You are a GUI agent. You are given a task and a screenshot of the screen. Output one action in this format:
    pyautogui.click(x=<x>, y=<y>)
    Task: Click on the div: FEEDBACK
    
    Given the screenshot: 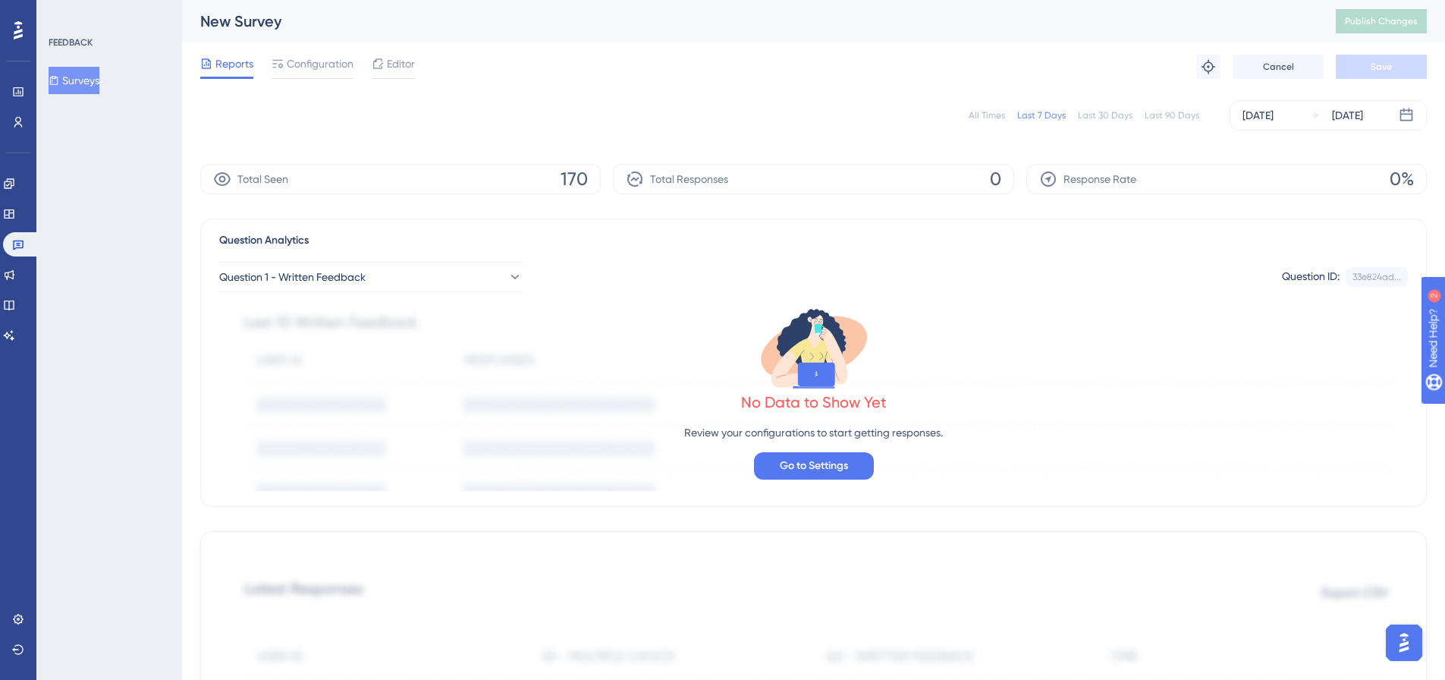 What is the action you would take?
    pyautogui.click(x=71, y=42)
    